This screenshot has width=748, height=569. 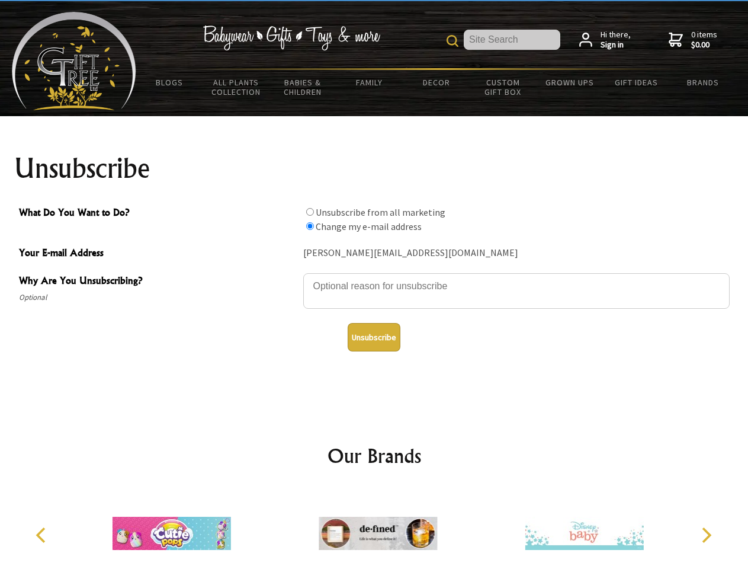 I want to click on a: Gift Ideas, so click(x=636, y=82).